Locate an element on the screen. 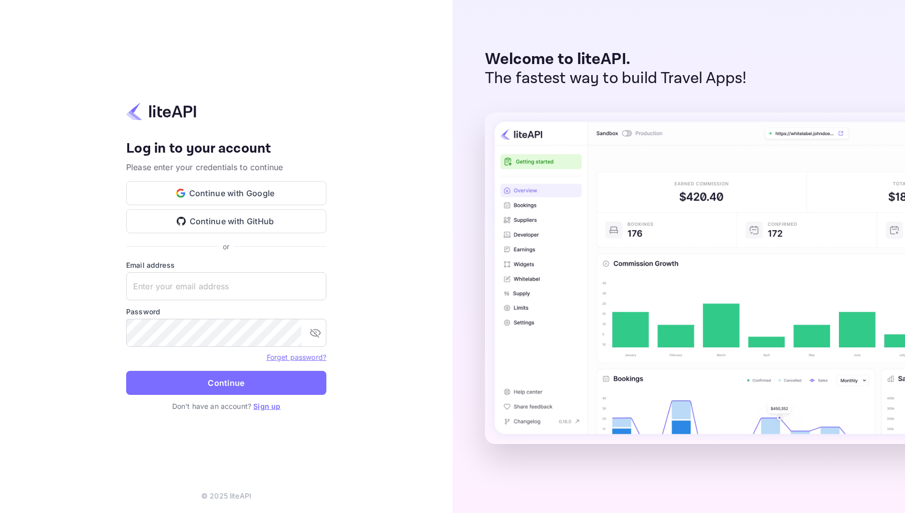 The image size is (905, 513). label: Email address is located at coordinates (226, 265).